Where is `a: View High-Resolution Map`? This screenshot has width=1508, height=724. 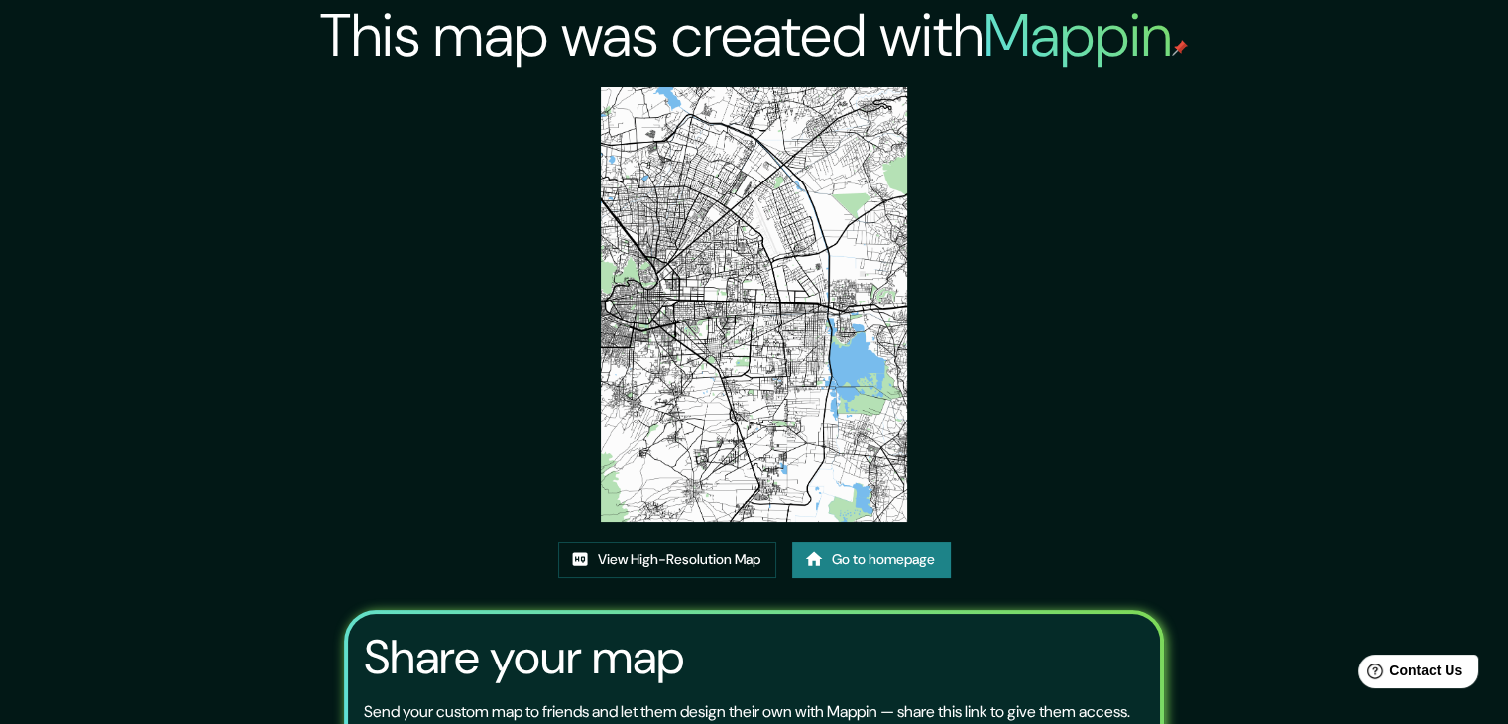 a: View High-Resolution Map is located at coordinates (667, 559).